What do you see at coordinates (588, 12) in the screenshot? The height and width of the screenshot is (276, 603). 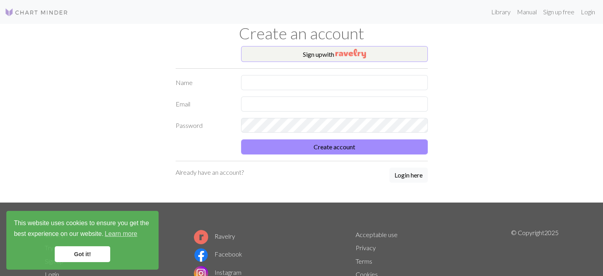 I see `a: Login` at bounding box center [588, 12].